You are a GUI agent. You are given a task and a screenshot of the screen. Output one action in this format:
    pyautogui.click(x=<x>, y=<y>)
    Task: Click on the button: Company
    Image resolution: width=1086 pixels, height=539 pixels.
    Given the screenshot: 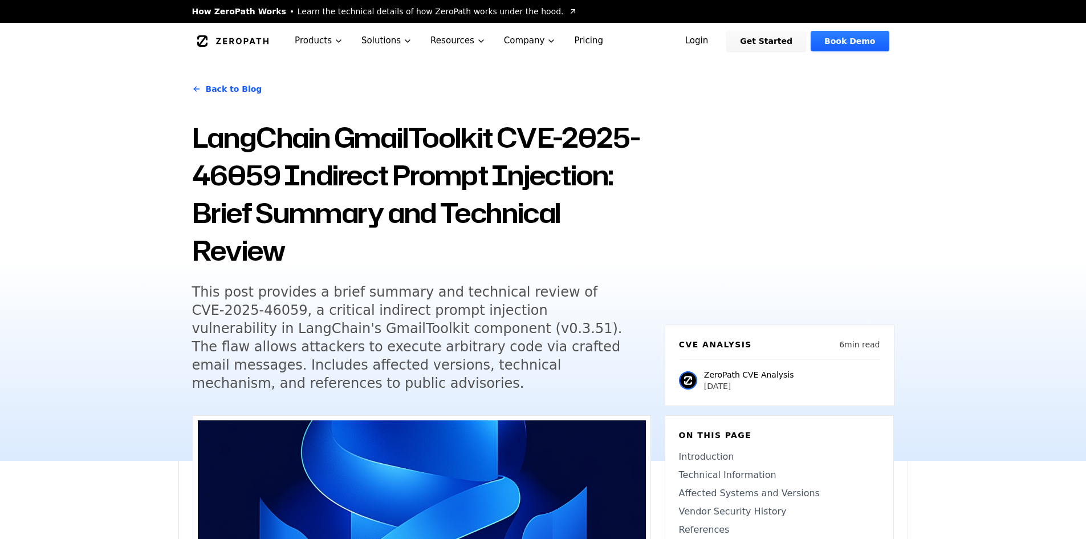 What is the action you would take?
    pyautogui.click(x=530, y=40)
    